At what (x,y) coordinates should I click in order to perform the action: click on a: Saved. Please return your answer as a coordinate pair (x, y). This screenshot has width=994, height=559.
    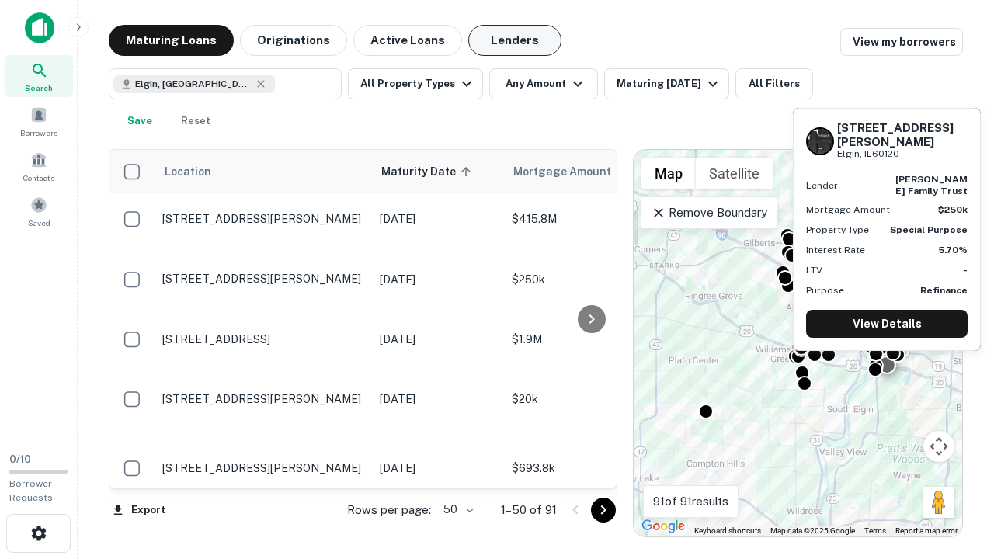
    Looking at the image, I should click on (39, 211).